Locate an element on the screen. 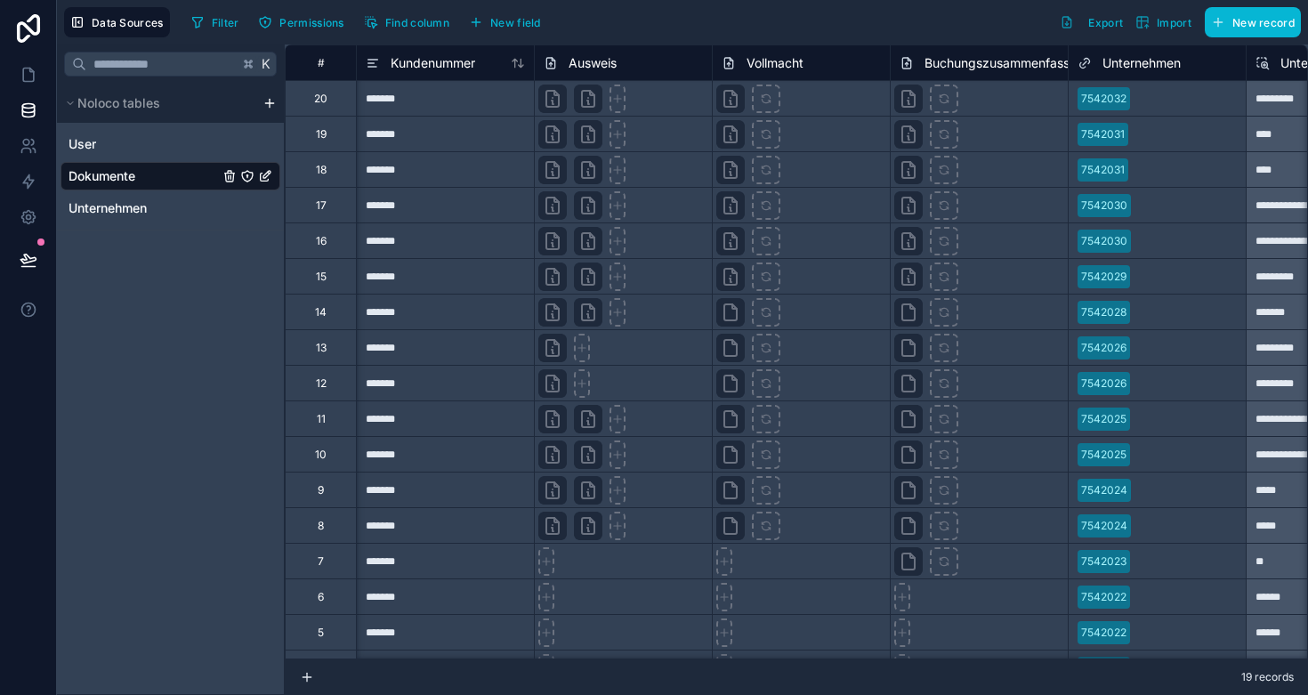  div: 6 is located at coordinates (320, 597).